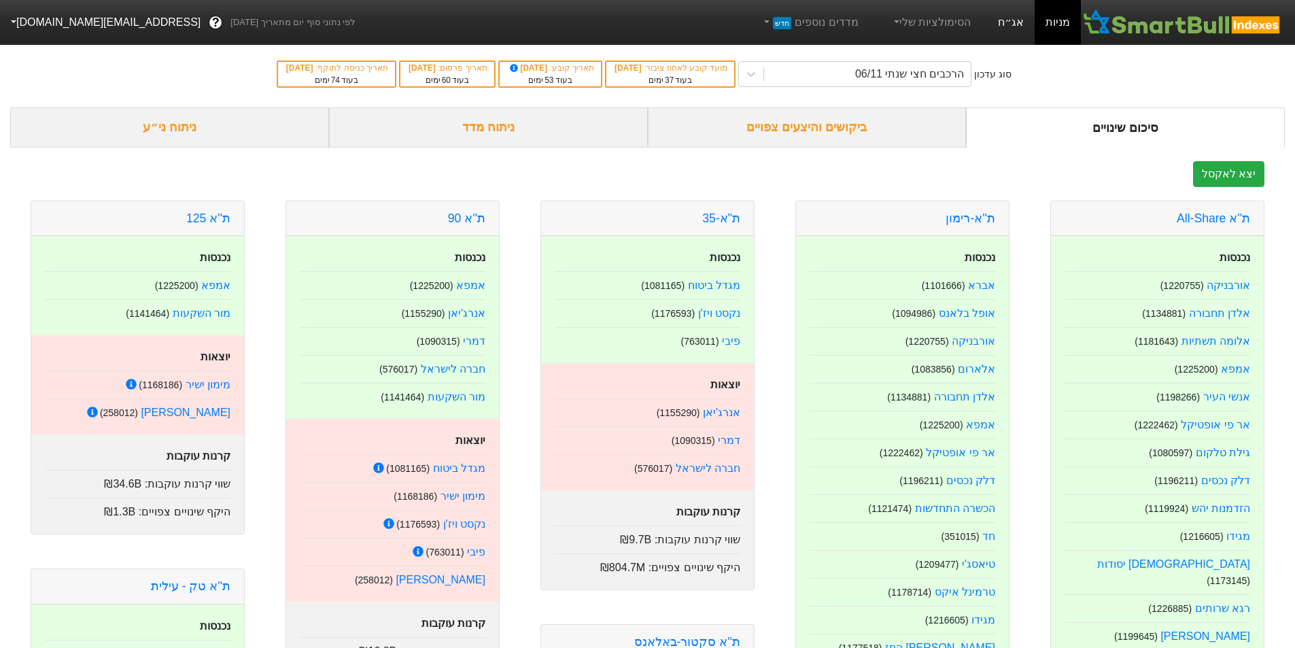 This screenshot has width=1295, height=648. Describe the element at coordinates (669, 80) in the screenshot. I see `span: 37` at that location.